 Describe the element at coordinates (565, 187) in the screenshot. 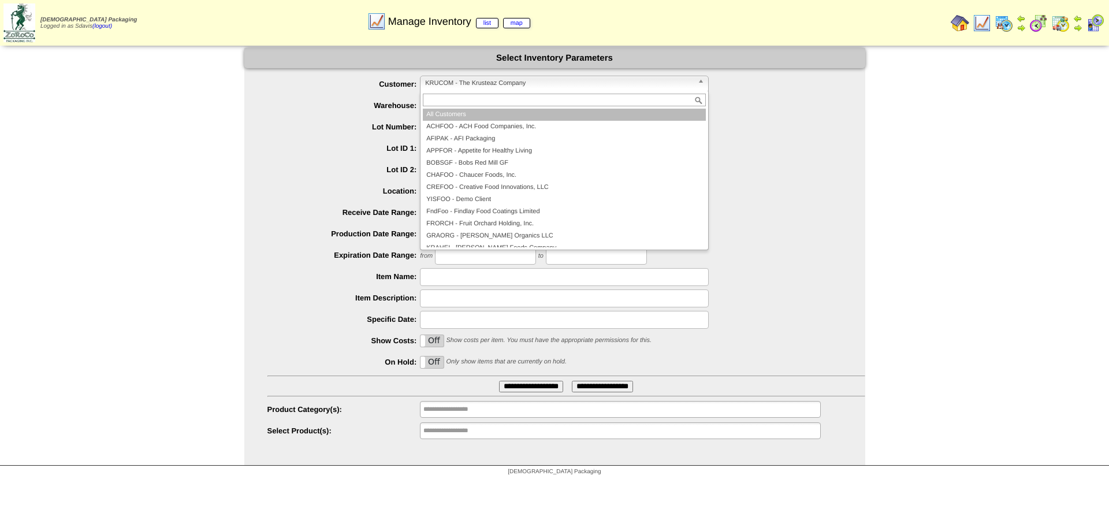

I see `li: CREFOO - Creative Food Innovations, LLC` at that location.